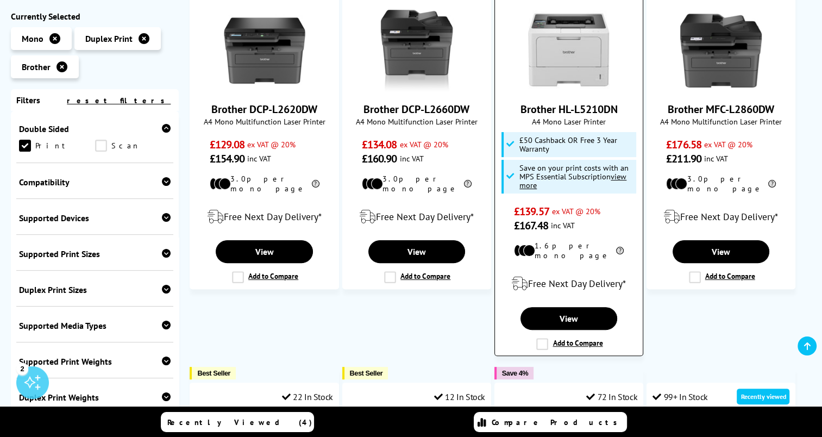  I want to click on span: A4 Mono Laser Printer, so click(569, 121).